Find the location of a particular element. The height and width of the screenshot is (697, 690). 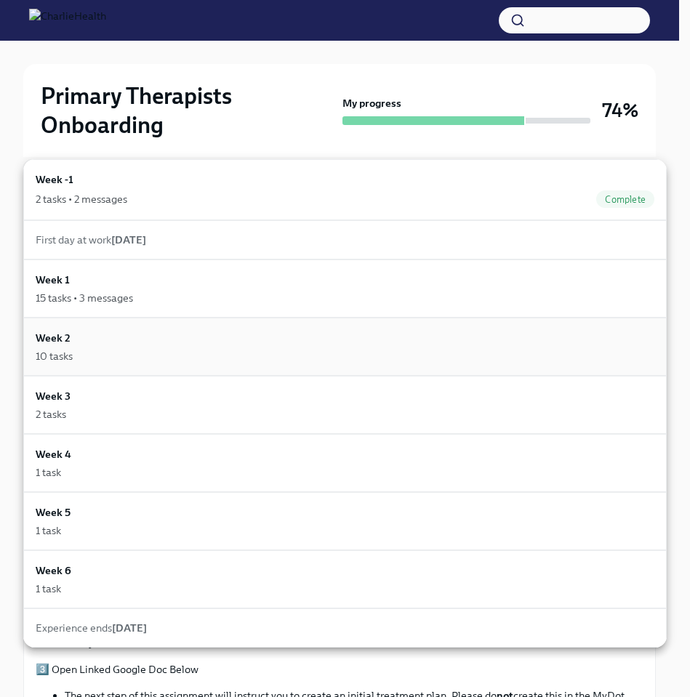

div: 10 tasks is located at coordinates (54, 356).